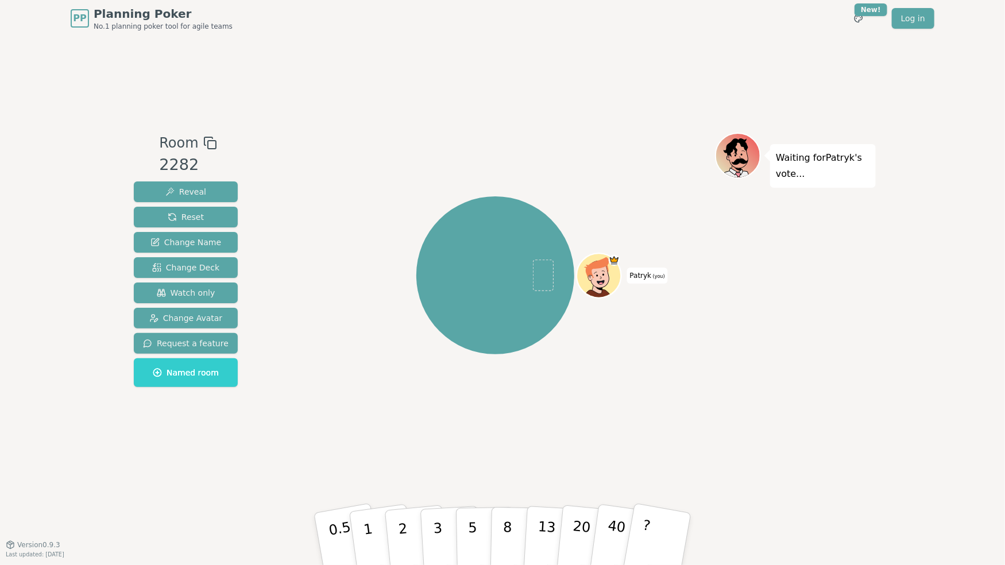  What do you see at coordinates (186, 192) in the screenshot?
I see `span: Reveal` at bounding box center [186, 192].